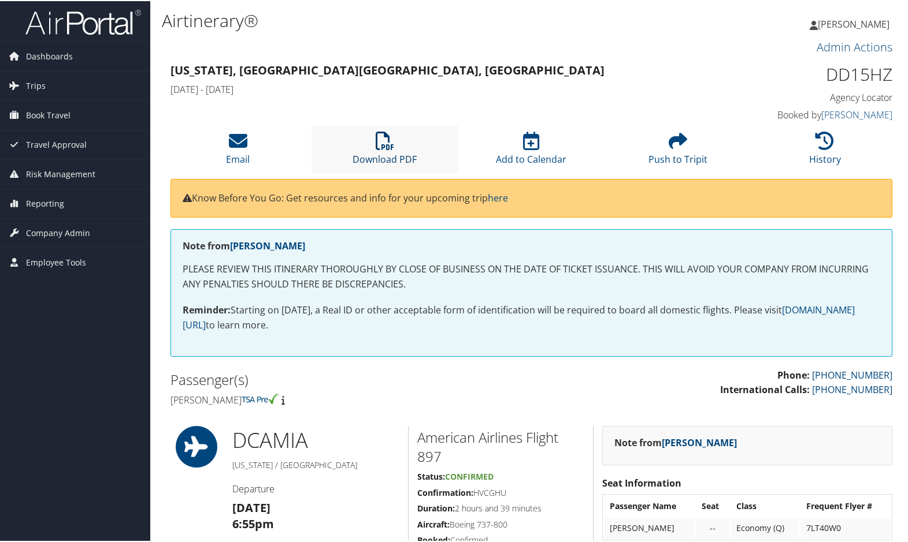  What do you see at coordinates (854, 46) in the screenshot?
I see `a: Admin Actions` at bounding box center [854, 46].